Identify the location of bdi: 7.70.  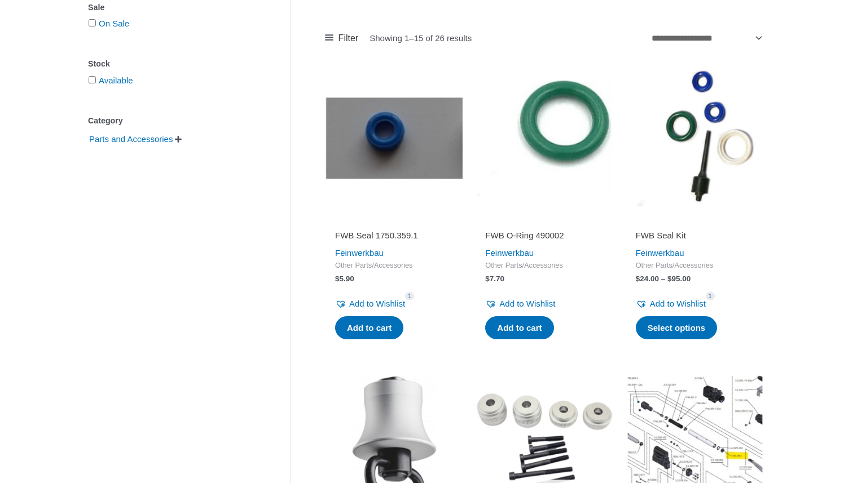
(495, 279).